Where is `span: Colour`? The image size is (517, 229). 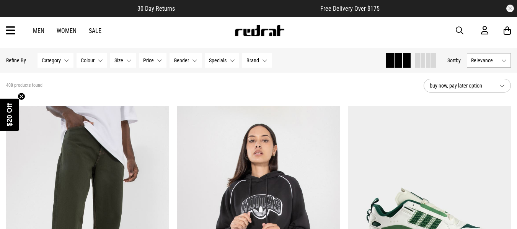
span: Colour is located at coordinates (88, 60).